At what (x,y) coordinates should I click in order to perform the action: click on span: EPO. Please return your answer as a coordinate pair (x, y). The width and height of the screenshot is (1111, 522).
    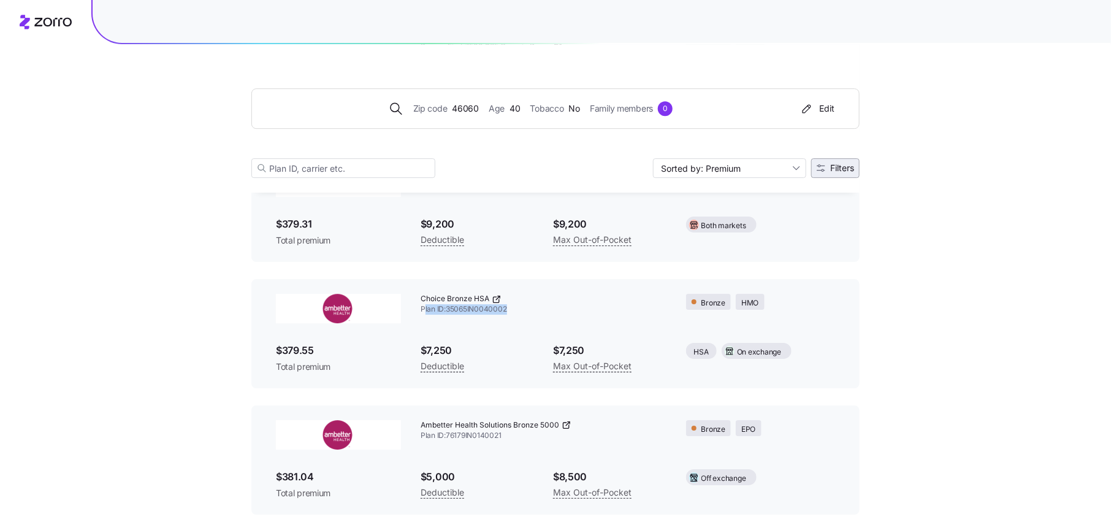
    Looking at the image, I should click on (748, 429).